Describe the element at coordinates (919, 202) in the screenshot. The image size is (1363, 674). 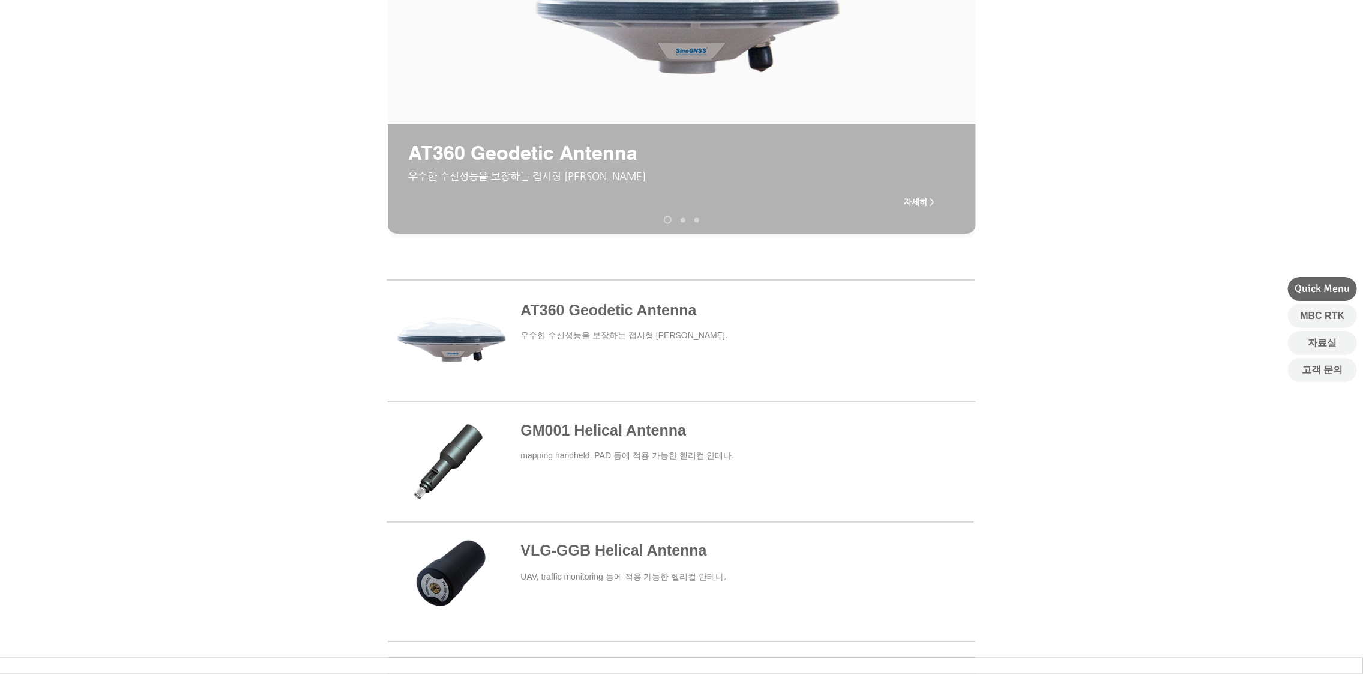
I see `span: 자세히 >` at that location.